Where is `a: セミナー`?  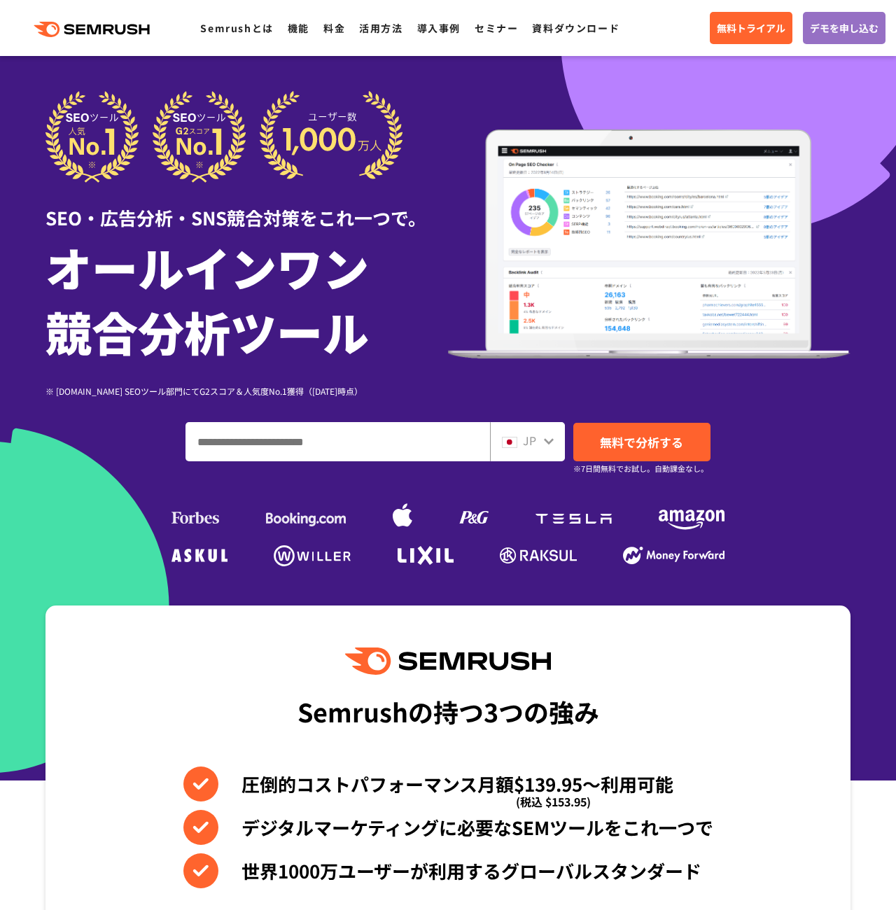
a: セミナー is located at coordinates (497, 28).